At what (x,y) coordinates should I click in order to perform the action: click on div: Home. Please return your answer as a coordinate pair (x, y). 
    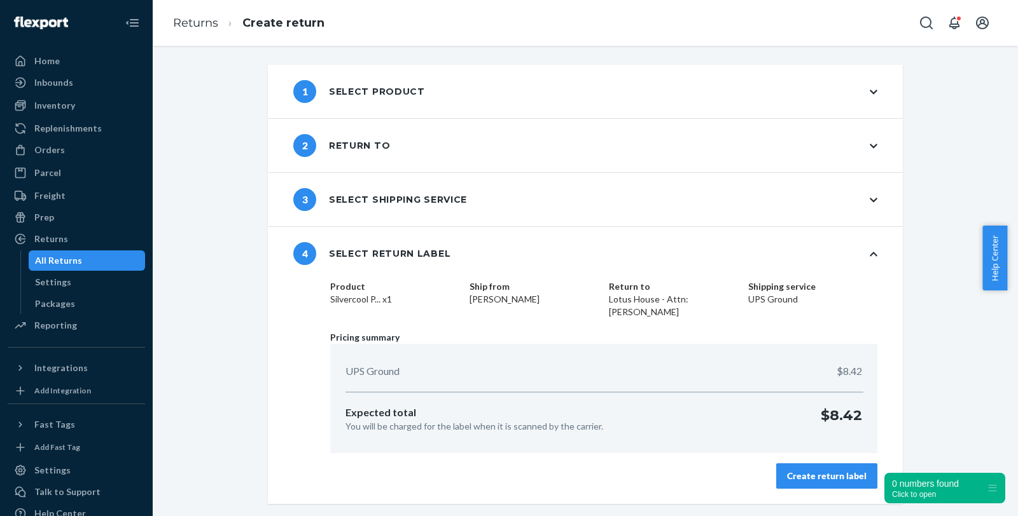
    Looking at the image, I should click on (47, 61).